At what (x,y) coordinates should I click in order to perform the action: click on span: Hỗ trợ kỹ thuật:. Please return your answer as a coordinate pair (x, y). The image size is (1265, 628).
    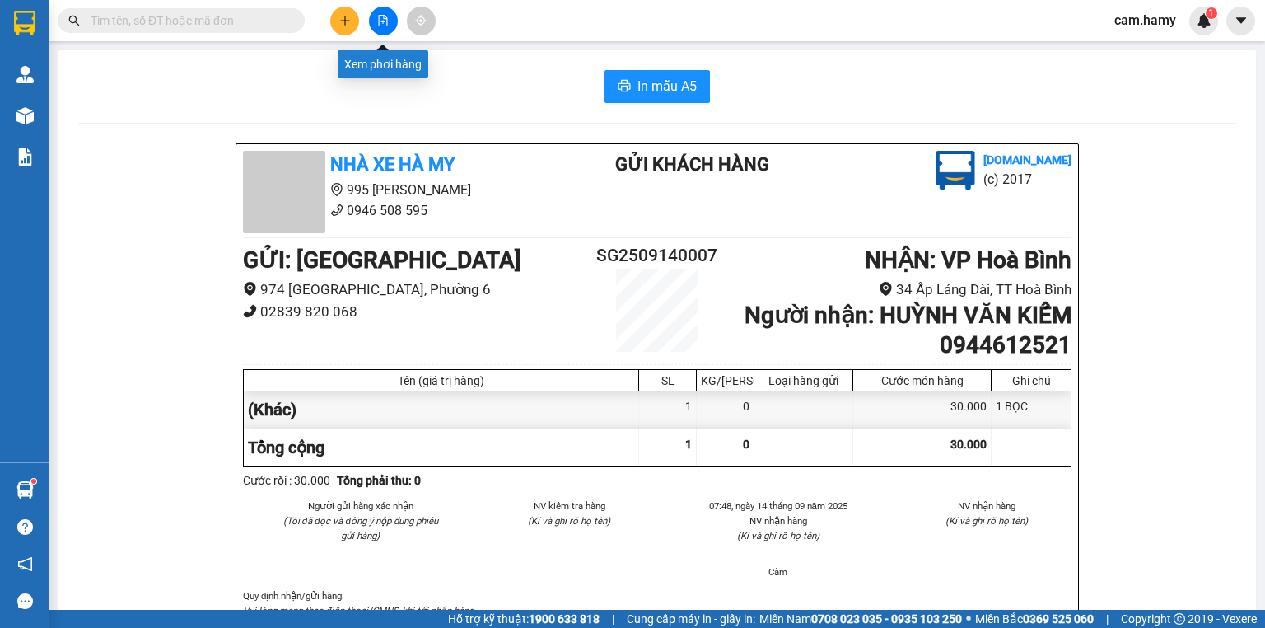
    Looking at the image, I should click on (524, 619).